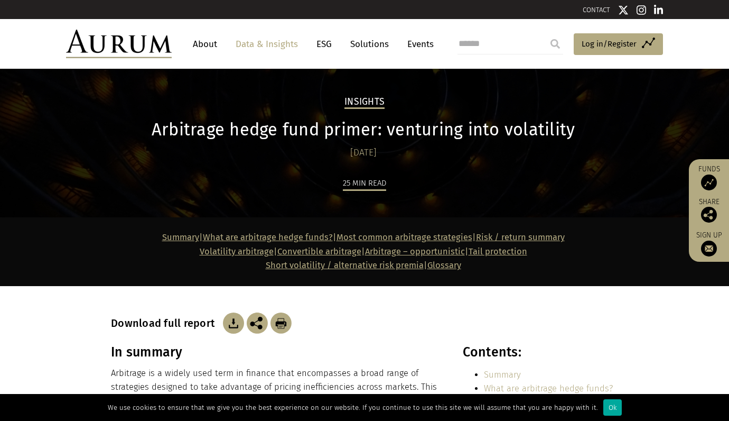 The image size is (729, 421). Describe the element at coordinates (539, 352) in the screenshot. I see `h3: Contents:` at that location.